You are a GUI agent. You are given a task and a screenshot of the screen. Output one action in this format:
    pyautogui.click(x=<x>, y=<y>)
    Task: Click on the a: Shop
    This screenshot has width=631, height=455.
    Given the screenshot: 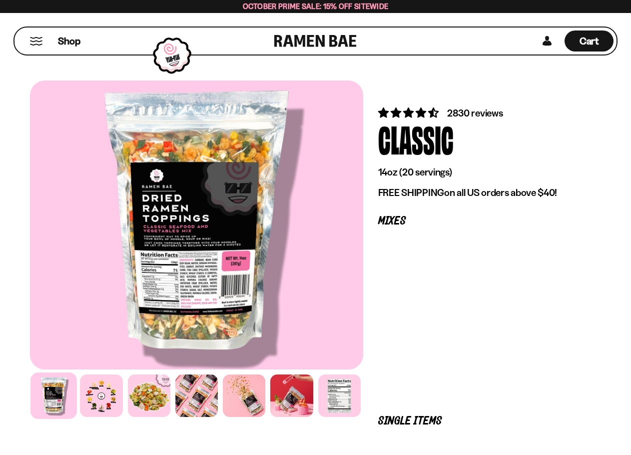 What is the action you would take?
    pyautogui.click(x=69, y=41)
    